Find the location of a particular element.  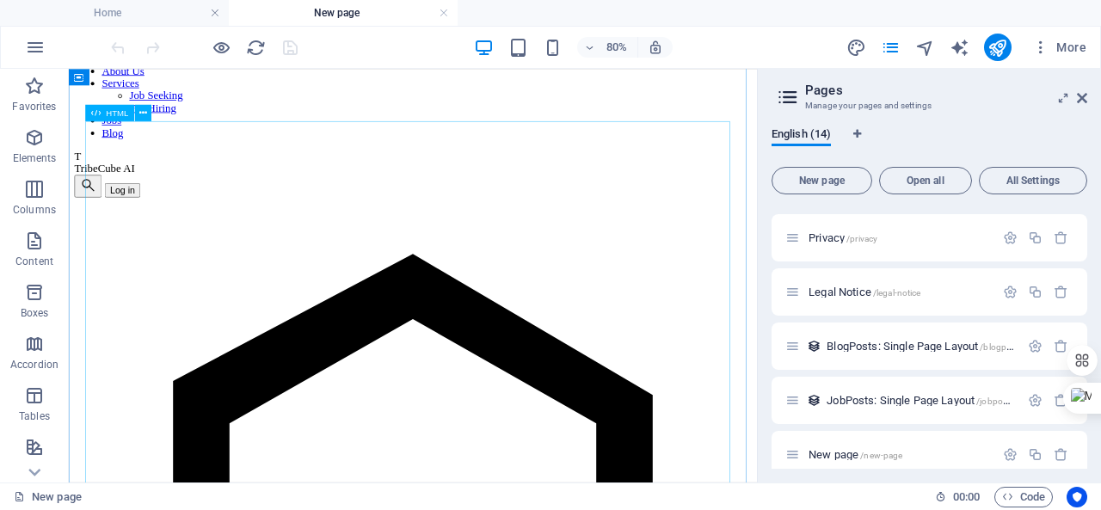

button: design is located at coordinates (857, 47).